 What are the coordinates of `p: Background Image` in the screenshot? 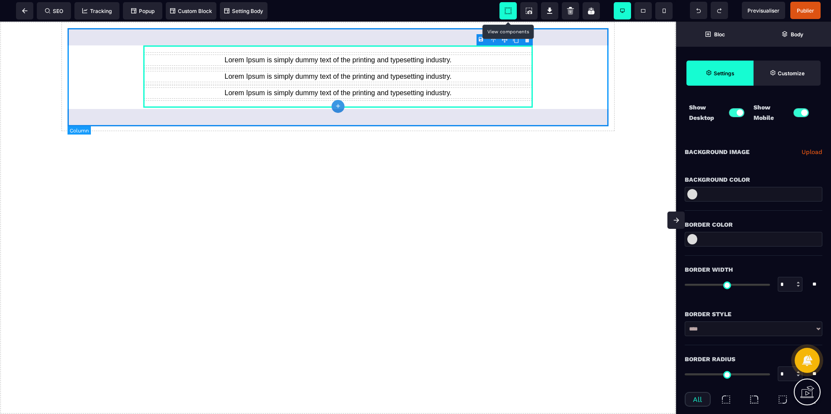 It's located at (717, 152).